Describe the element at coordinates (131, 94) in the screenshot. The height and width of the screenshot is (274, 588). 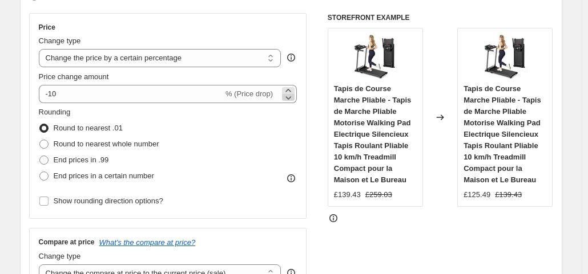
I see `input: -15` at that location.